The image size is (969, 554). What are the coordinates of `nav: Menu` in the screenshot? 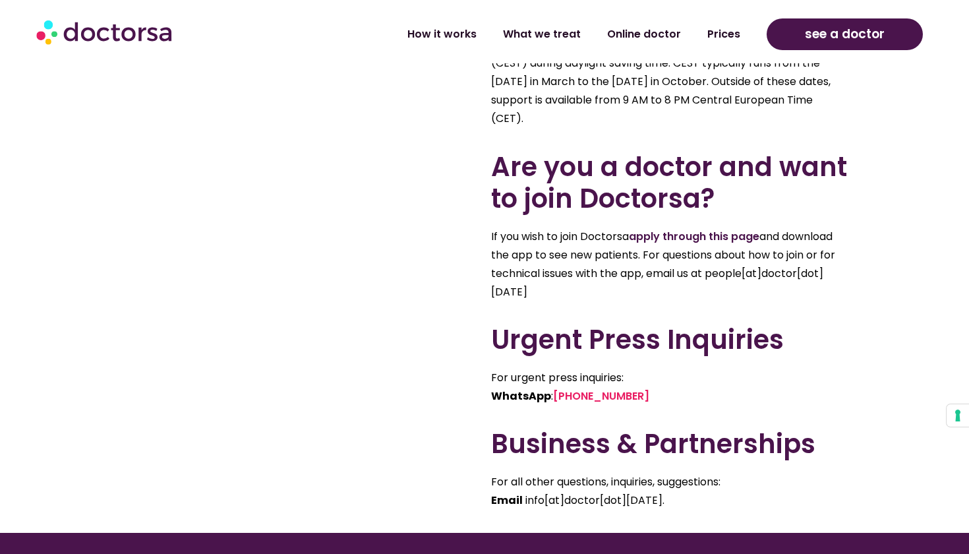 It's located at (505, 34).